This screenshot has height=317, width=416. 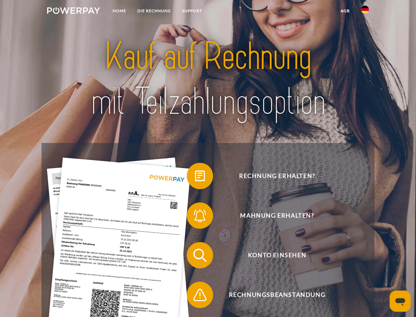 What do you see at coordinates (365, 10) in the screenshot?
I see `img: de` at bounding box center [365, 10].